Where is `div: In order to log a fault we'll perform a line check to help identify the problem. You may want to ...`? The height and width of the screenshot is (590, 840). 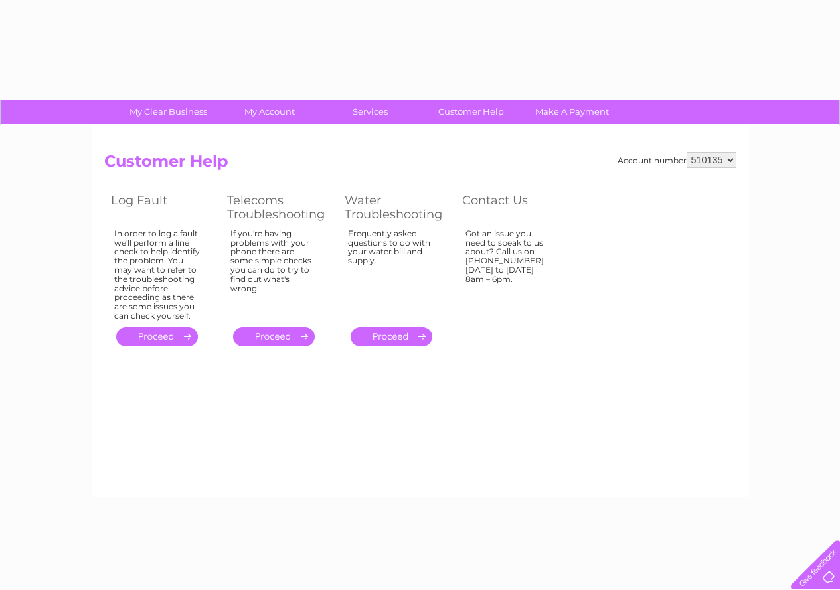 div: In order to log a fault we'll perform a line check to help identify the problem. You may want to ... is located at coordinates (157, 275).